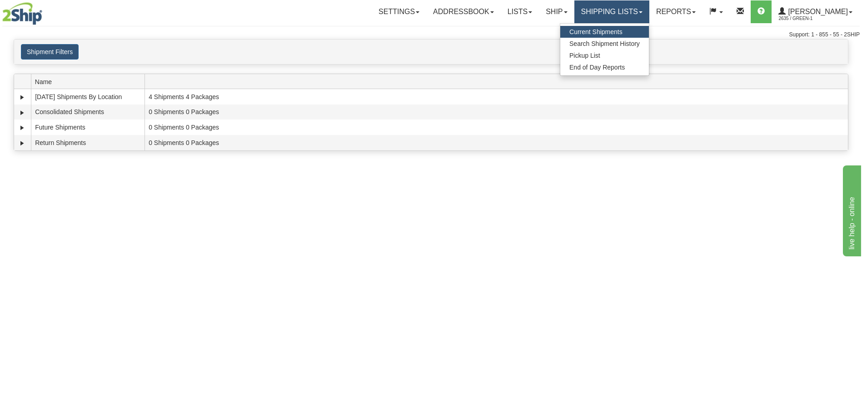 The height and width of the screenshot is (420, 862). Describe the element at coordinates (597, 67) in the screenshot. I see `span: End of Day Reports` at that location.